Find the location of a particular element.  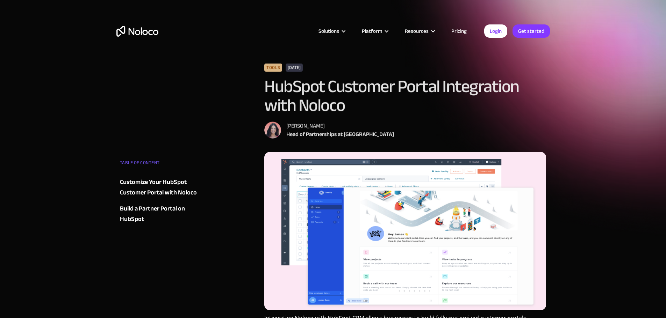

a: Get started is located at coordinates (531, 31).